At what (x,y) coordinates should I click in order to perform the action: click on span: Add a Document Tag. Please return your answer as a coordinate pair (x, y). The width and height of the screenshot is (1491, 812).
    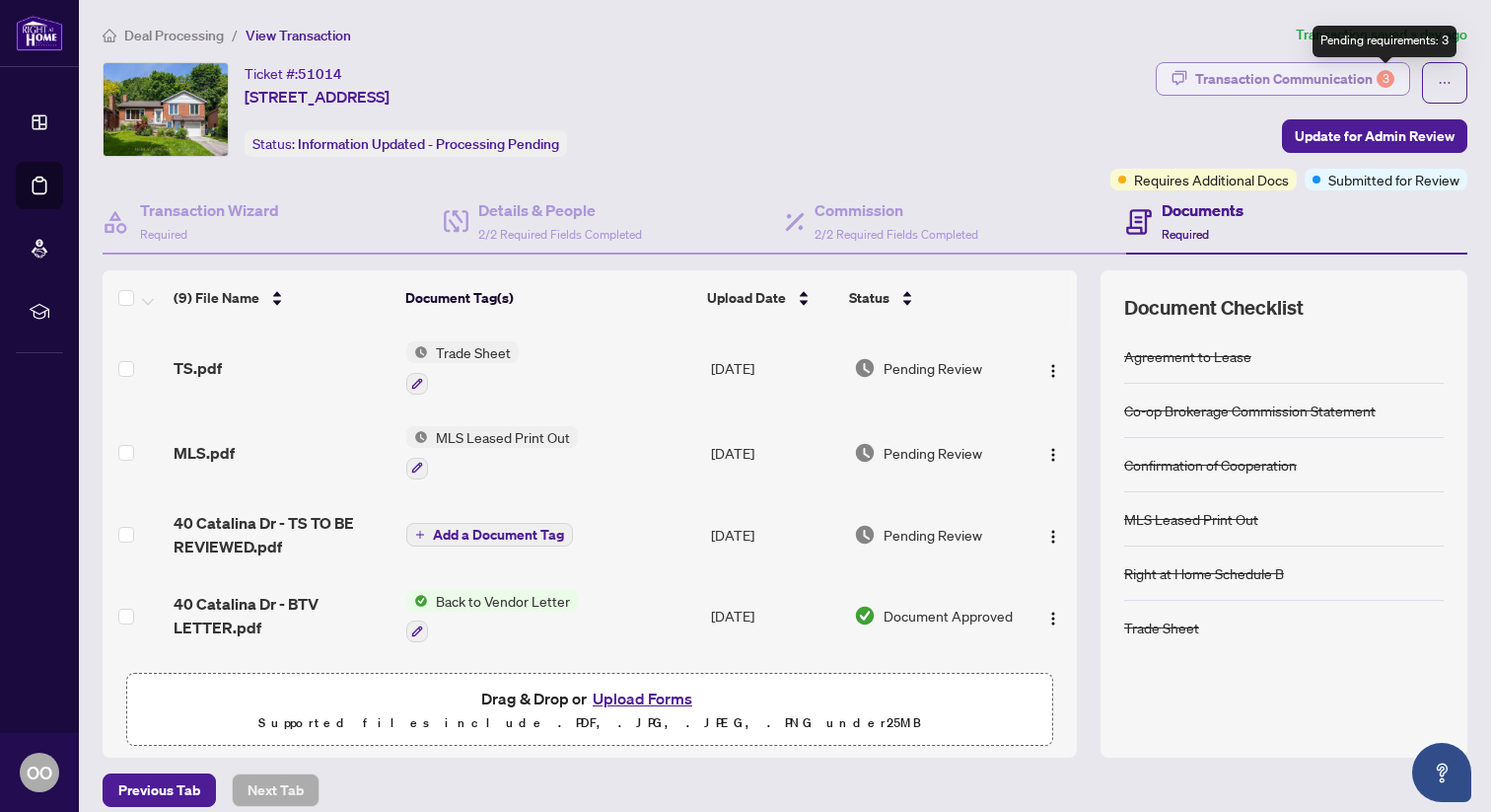
    Looking at the image, I should click on (498, 534).